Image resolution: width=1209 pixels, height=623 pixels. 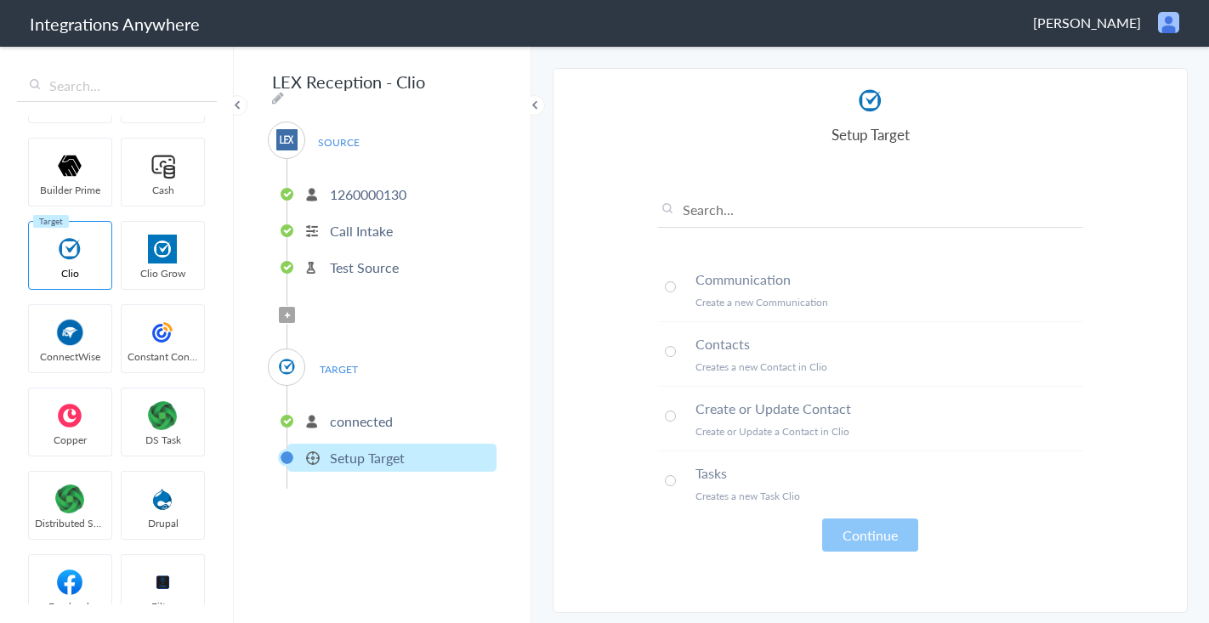 I want to click on button: Continue, so click(x=870, y=535).